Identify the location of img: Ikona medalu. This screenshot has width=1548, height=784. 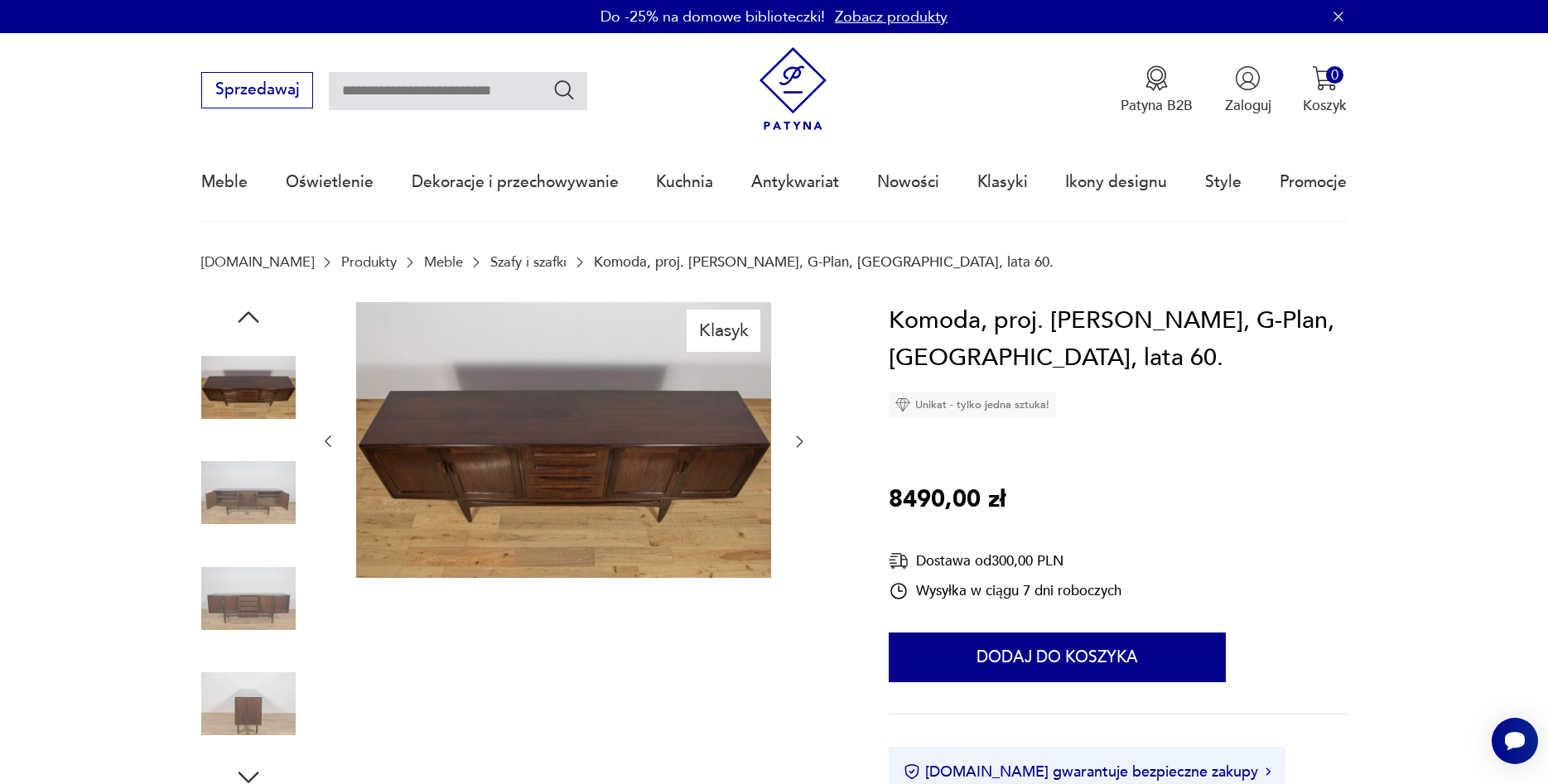
(1156, 78).